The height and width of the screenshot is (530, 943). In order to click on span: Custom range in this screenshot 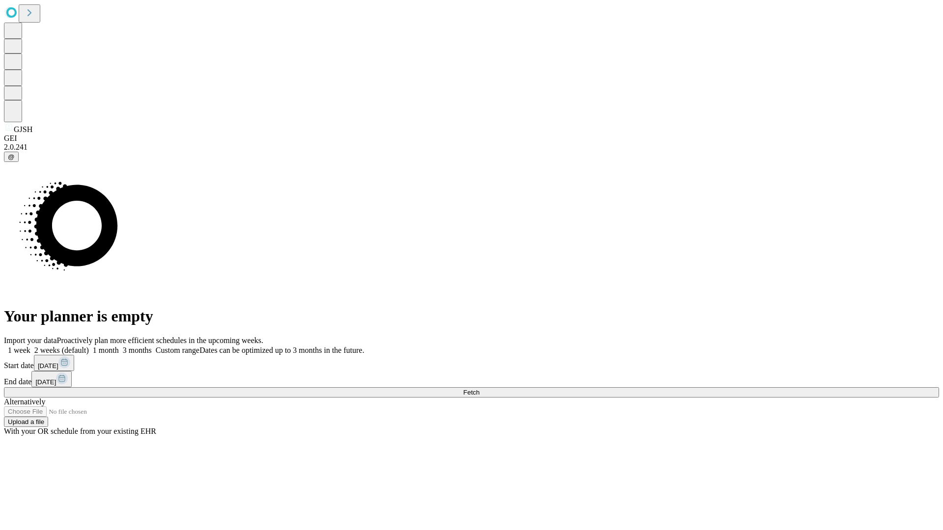, I will do `click(177, 350)`.